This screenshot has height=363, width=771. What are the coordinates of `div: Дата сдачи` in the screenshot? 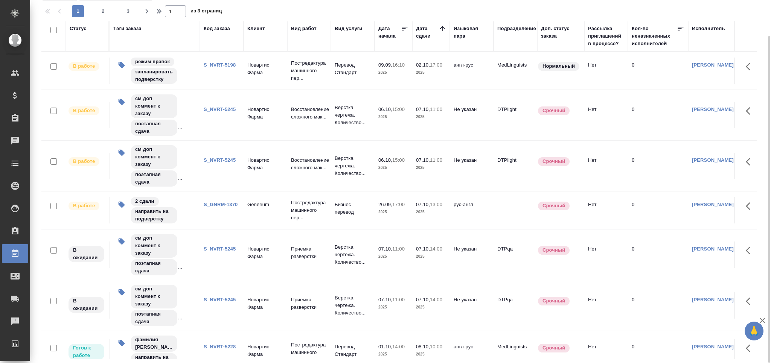 It's located at (427, 32).